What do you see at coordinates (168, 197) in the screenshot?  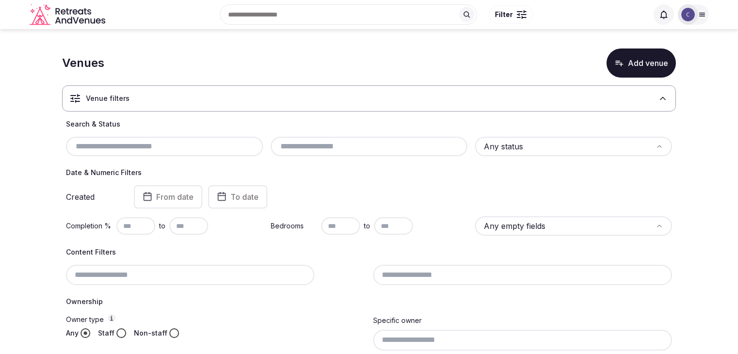 I see `button: From date` at bounding box center [168, 197].